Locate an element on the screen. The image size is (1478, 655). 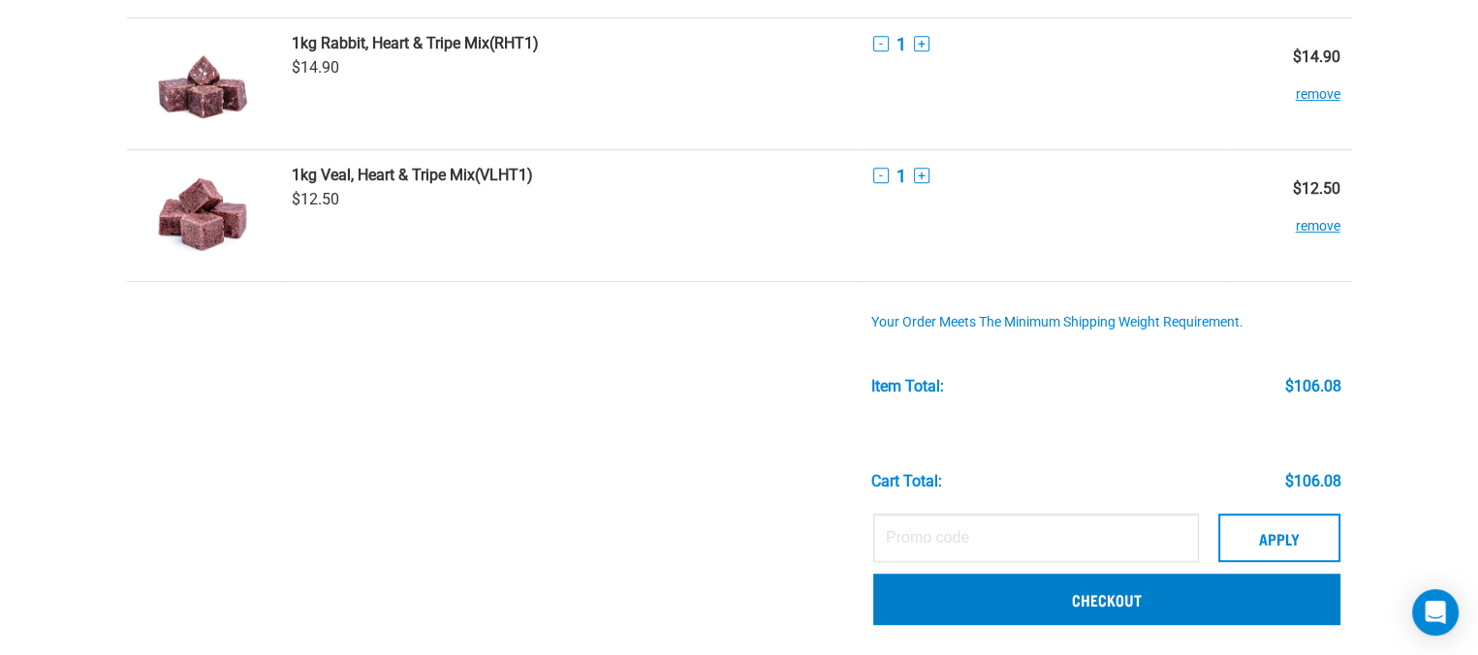
button: Apply is located at coordinates (1280, 538).